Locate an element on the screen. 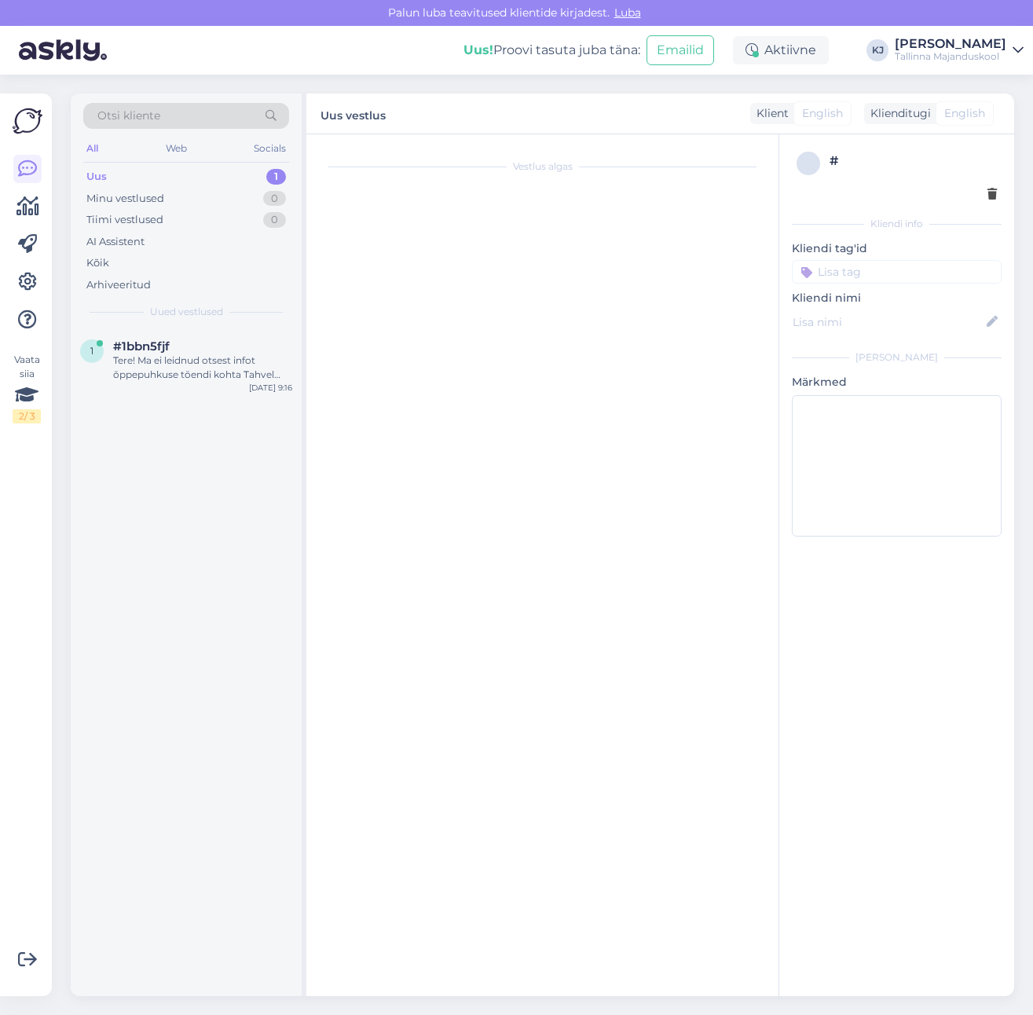  div: Minu vestlused is located at coordinates (125, 199).